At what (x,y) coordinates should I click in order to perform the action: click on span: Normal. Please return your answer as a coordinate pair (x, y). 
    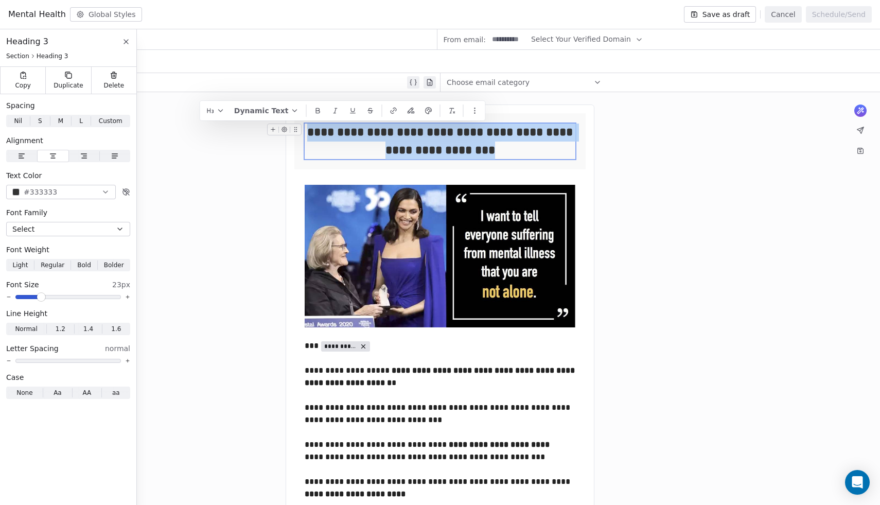
    Looking at the image, I should click on (26, 329).